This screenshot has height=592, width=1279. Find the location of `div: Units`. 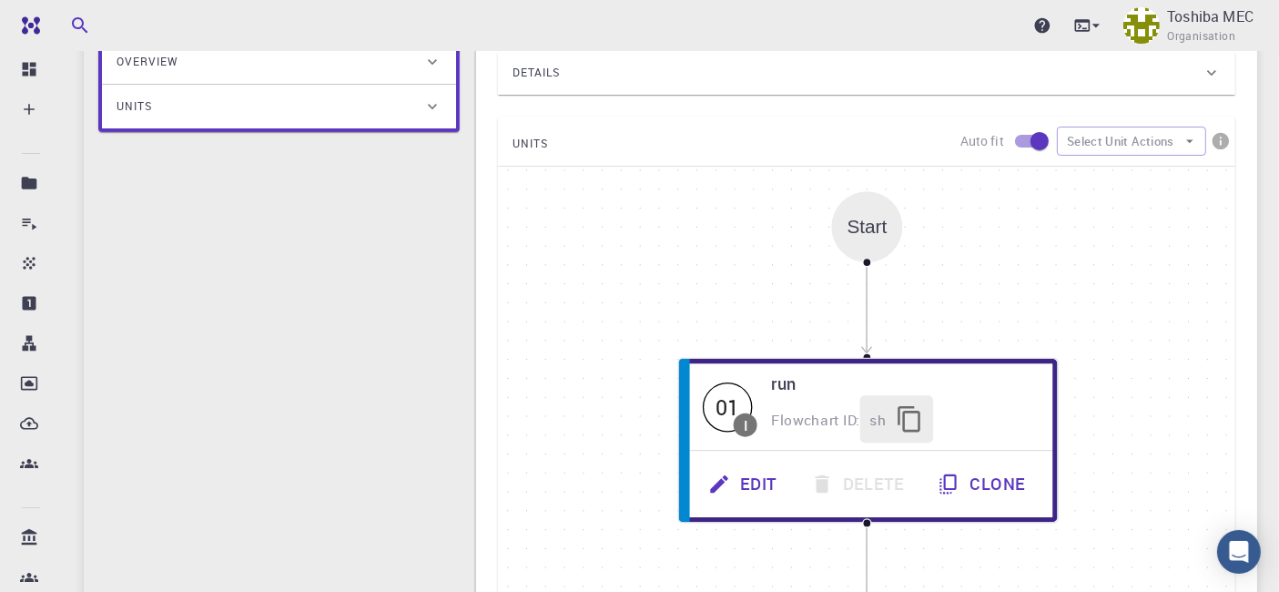

div: Units is located at coordinates (279, 107).